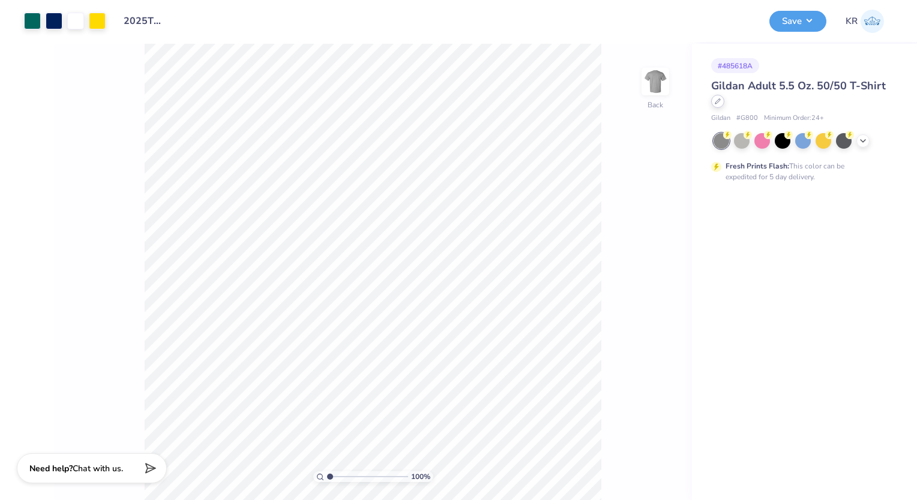 The width and height of the screenshot is (917, 500). I want to click on div: Back, so click(655, 105).